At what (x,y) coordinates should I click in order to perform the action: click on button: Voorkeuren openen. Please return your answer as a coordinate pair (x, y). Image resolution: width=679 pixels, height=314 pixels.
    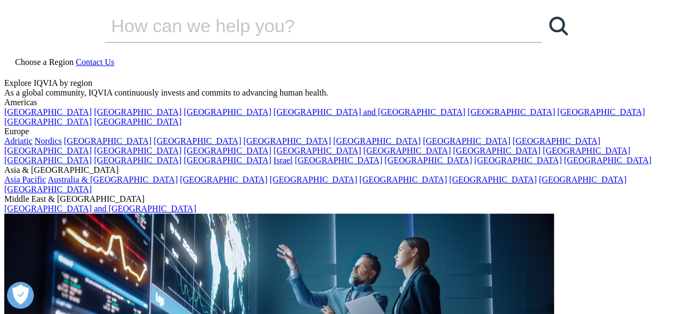
    Looking at the image, I should click on (20, 295).